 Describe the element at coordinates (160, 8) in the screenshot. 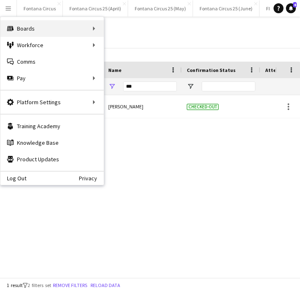

I see `button: Fontana Circus 25 (May)` at that location.